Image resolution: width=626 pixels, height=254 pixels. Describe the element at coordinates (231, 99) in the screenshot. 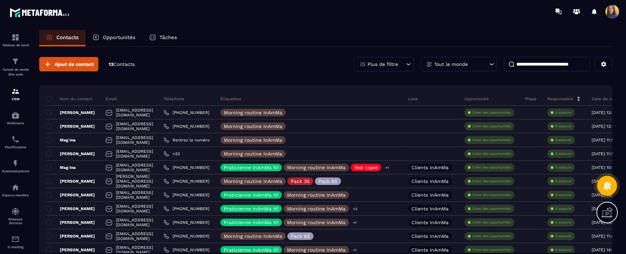

I see `p: Étiquettes` at that location.